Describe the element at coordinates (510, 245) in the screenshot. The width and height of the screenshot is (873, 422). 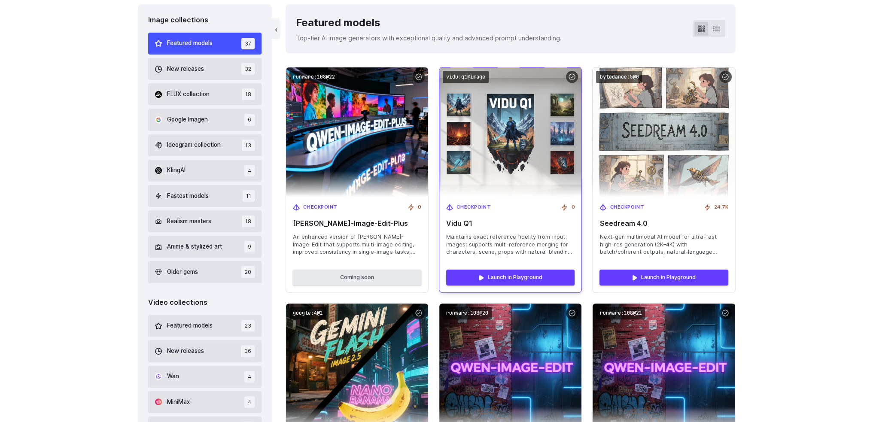
I see `span: Maintains exact reference fidelity from input images; supports multi‑reference merging for charac...` at that location.